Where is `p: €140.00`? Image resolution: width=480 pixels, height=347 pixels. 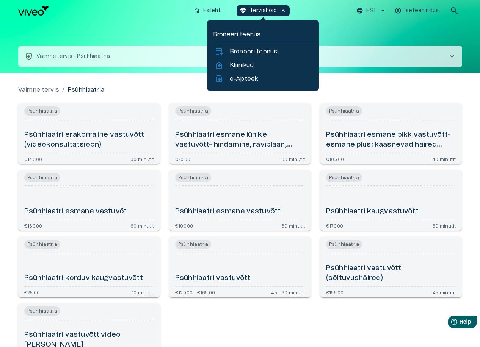
p: €140.00 is located at coordinates (33, 159).